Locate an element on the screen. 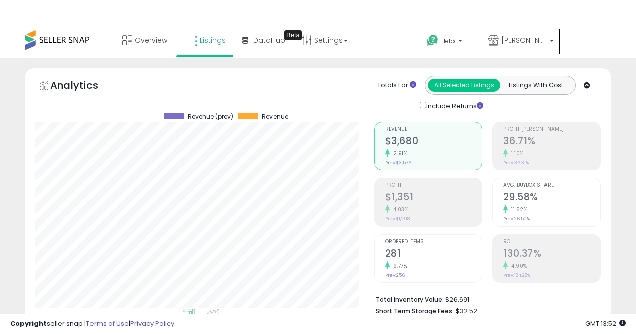  span: Ordered Items is located at coordinates (434, 242).